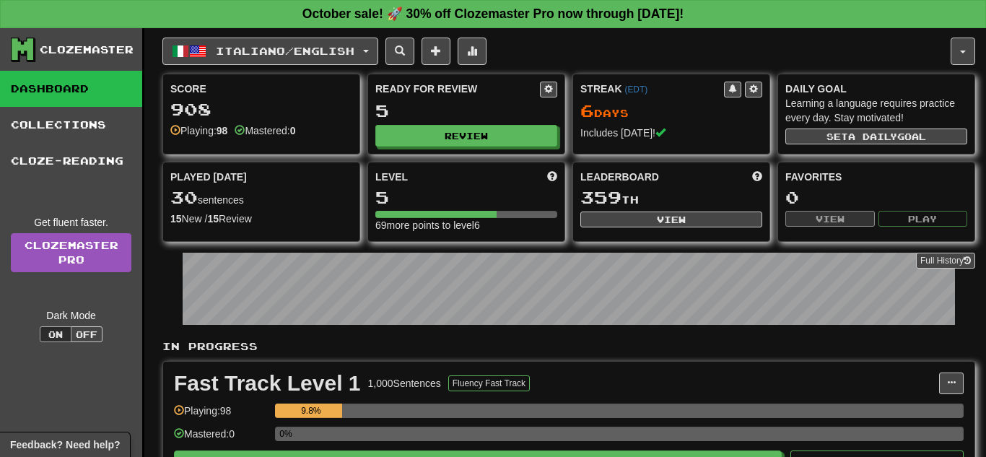 The image size is (986, 457). I want to click on strong: 98, so click(222, 131).